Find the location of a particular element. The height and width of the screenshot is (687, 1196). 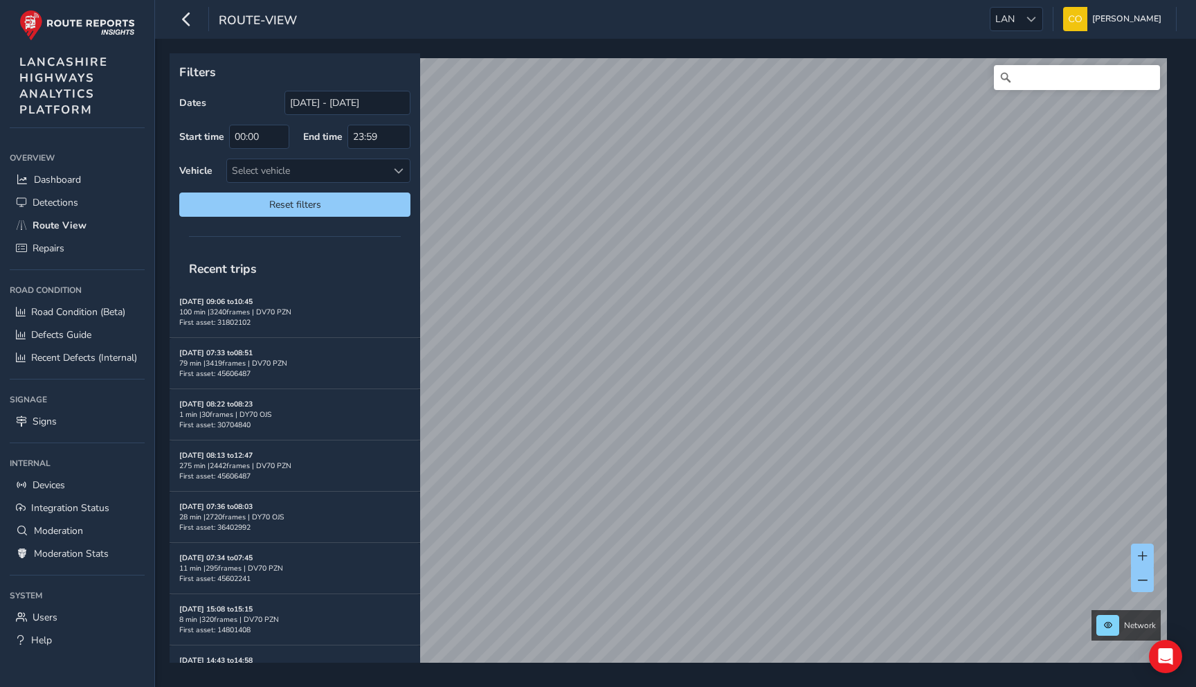

a: Detections is located at coordinates (77, 202).